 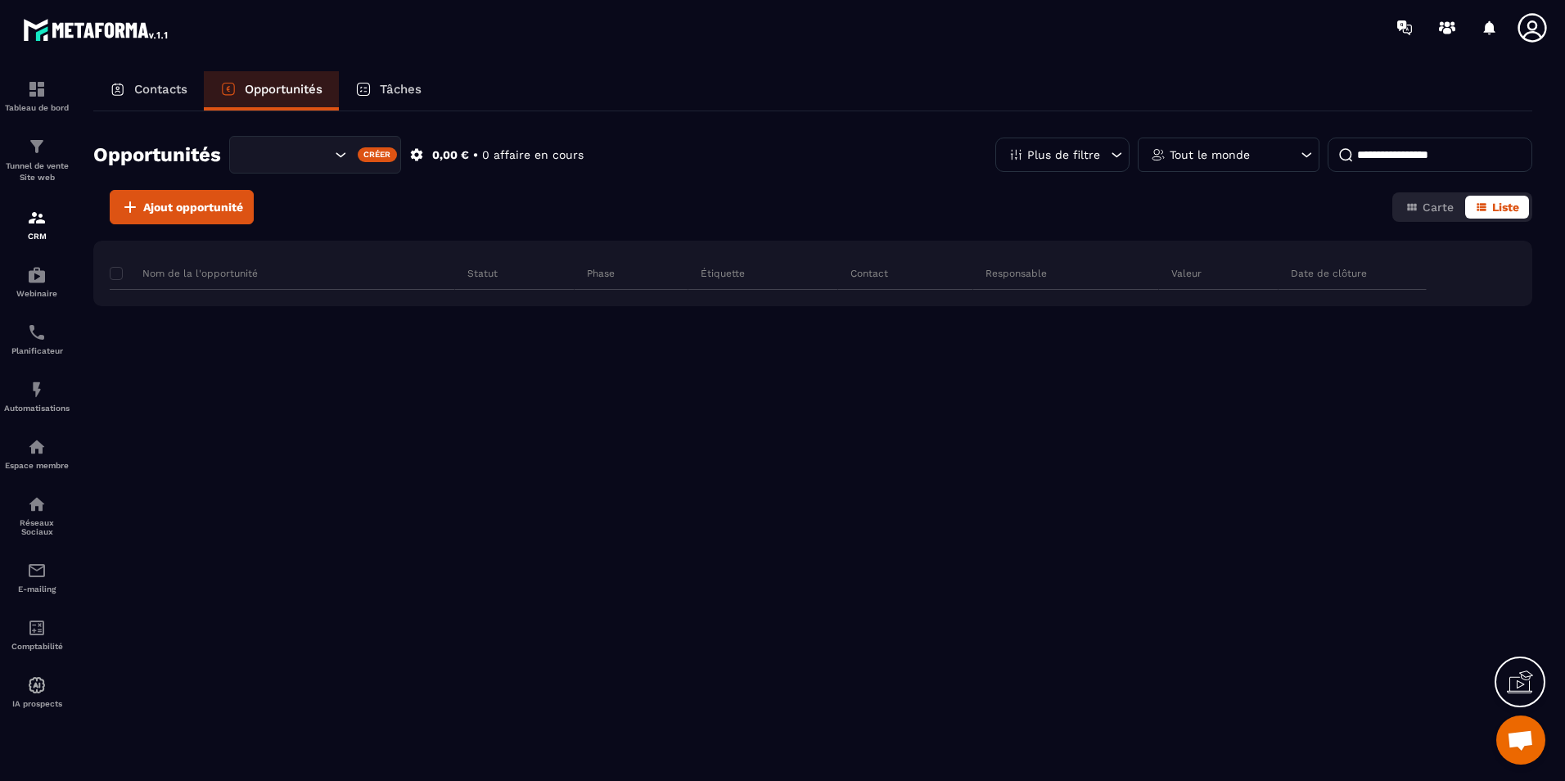 What do you see at coordinates (37, 282) in the screenshot?
I see `a: automationsautomationsWebinaire` at bounding box center [37, 282].